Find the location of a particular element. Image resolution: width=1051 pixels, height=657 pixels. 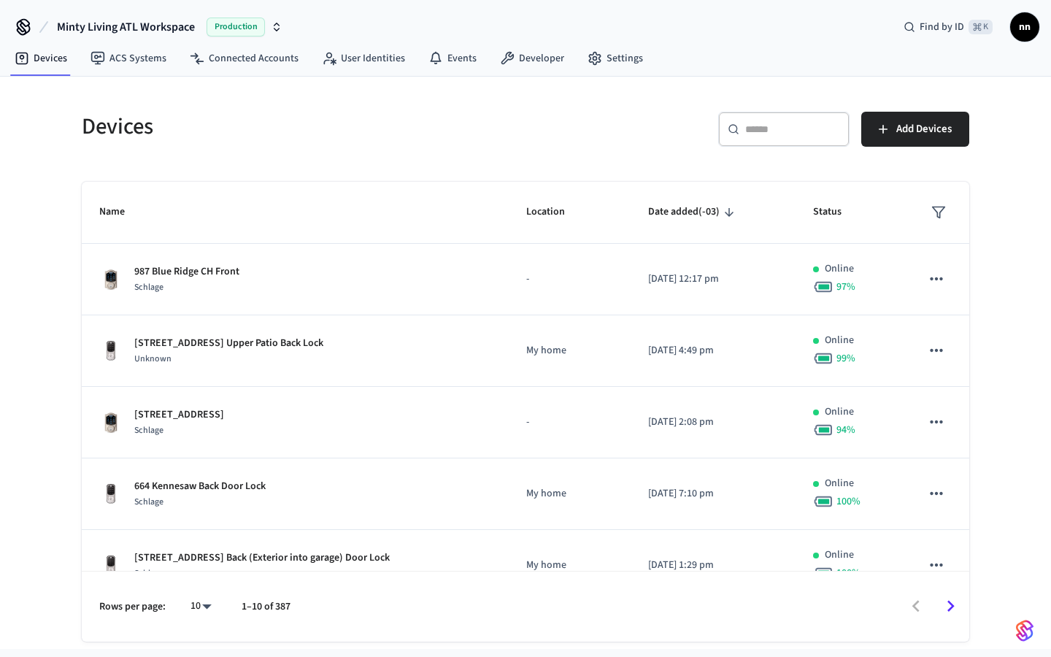

p: 1–10 of 387 is located at coordinates (266, 606).